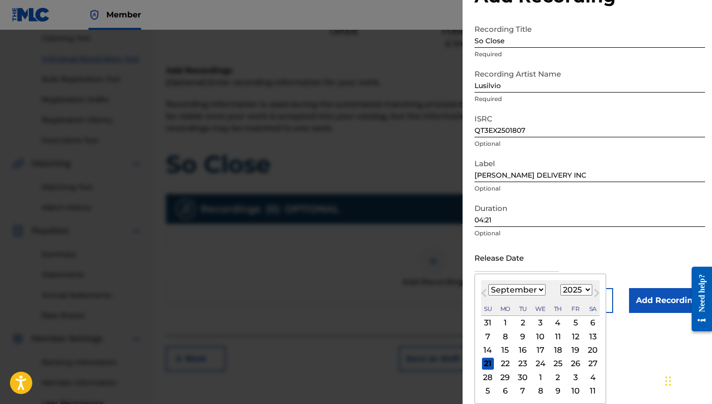 The width and height of the screenshot is (712, 404). Describe the element at coordinates (576, 350) in the screenshot. I see `div: Choose Friday, September 19th, 2025` at that location.